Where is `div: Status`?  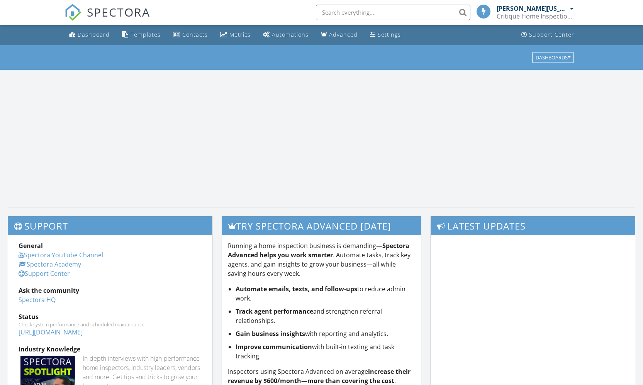
div: Status is located at coordinates (110, 317).